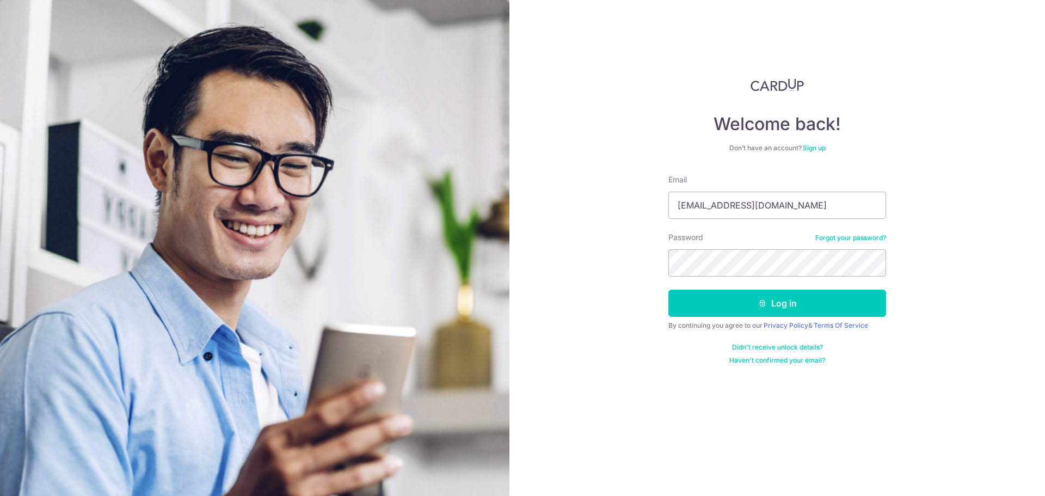 Image resolution: width=1045 pixels, height=496 pixels. I want to click on div: By continuing you agree to our &, so click(777, 325).